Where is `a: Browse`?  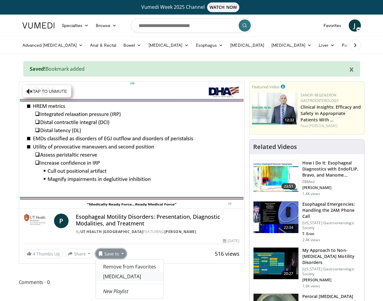 a: Browse is located at coordinates (106, 26).